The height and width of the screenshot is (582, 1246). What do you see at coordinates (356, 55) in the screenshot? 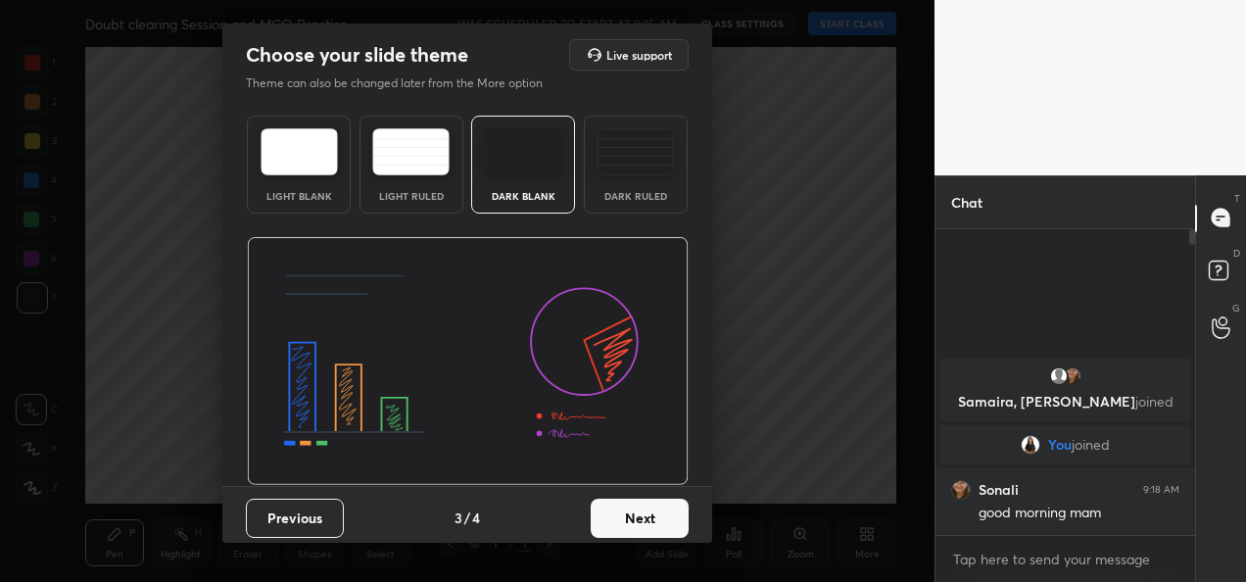
I see `h2: Choose your slide theme` at bounding box center [356, 55].